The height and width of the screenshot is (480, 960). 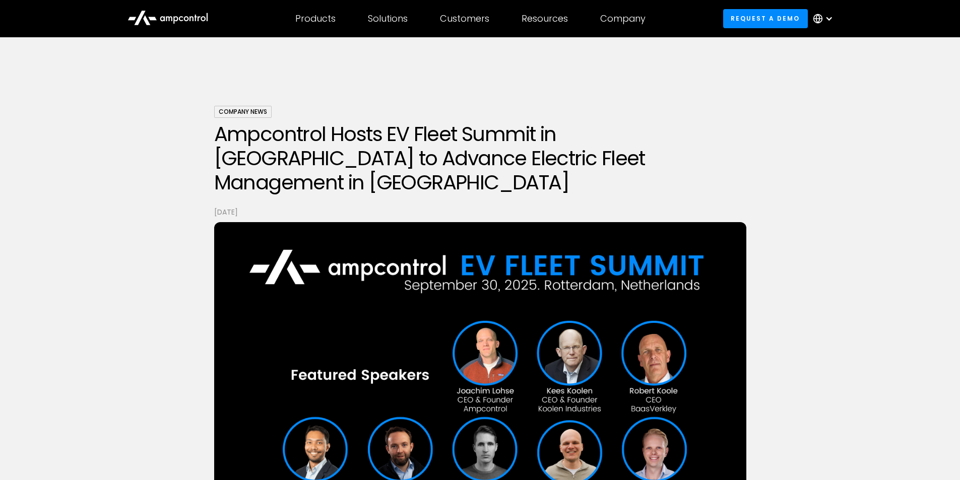 What do you see at coordinates (243, 112) in the screenshot?
I see `div: Company News` at bounding box center [243, 112].